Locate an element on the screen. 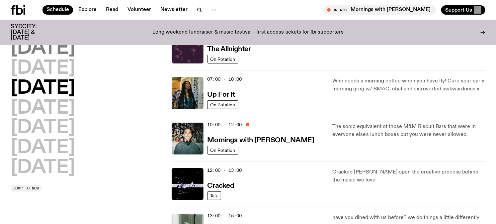 The width and height of the screenshot is (496, 224). a: Radio presenter Ben Hansen sits in front of a wall of photos and an fbi radio sign. Film photo. B... is located at coordinates (188, 139).